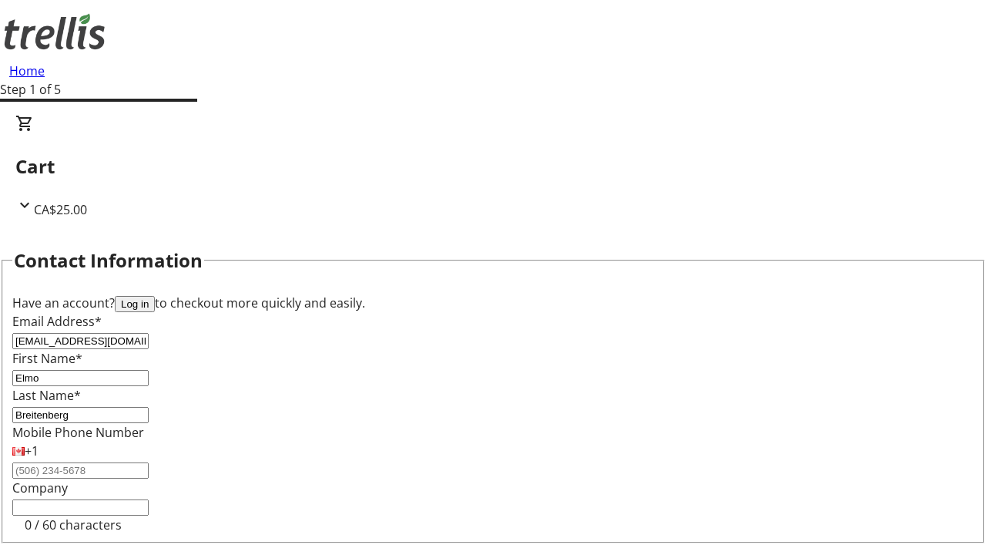 This screenshot has height=555, width=986. What do you see at coordinates (47, 358) in the screenshot?
I see `label: First Name*` at bounding box center [47, 358].